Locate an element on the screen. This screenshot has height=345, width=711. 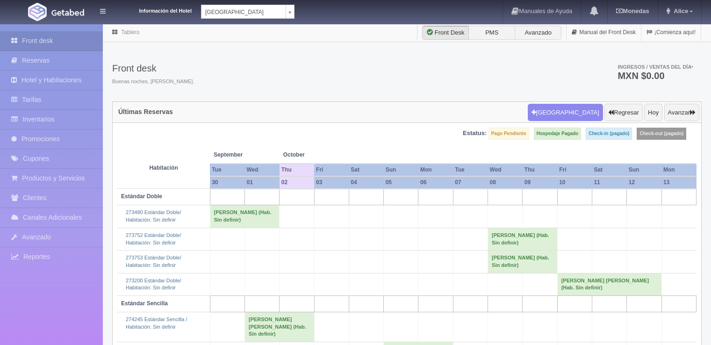
th: 08 is located at coordinates (505, 182).